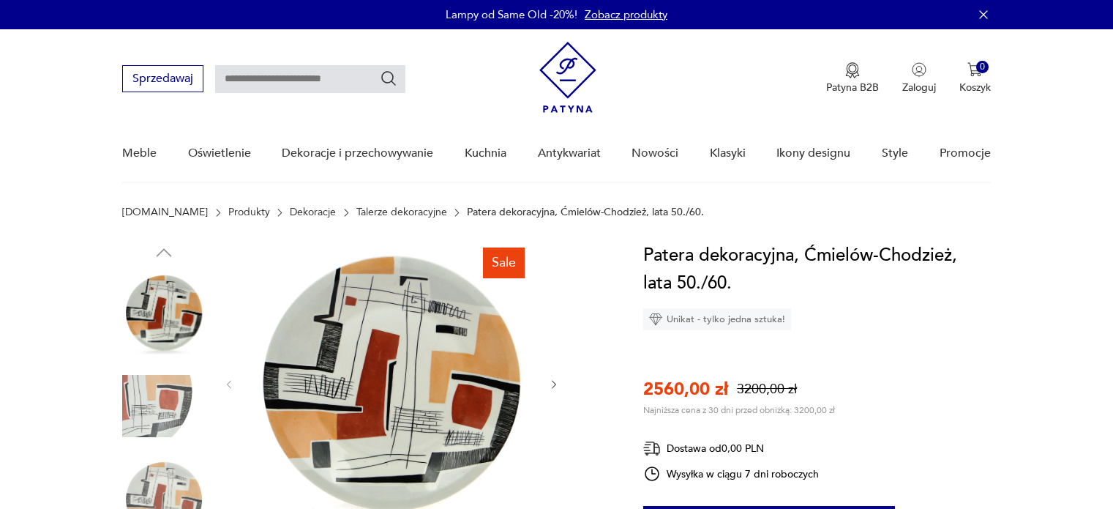 Image resolution: width=1113 pixels, height=509 pixels. What do you see at coordinates (853, 87) in the screenshot?
I see `p: Patyna B2B` at bounding box center [853, 87].